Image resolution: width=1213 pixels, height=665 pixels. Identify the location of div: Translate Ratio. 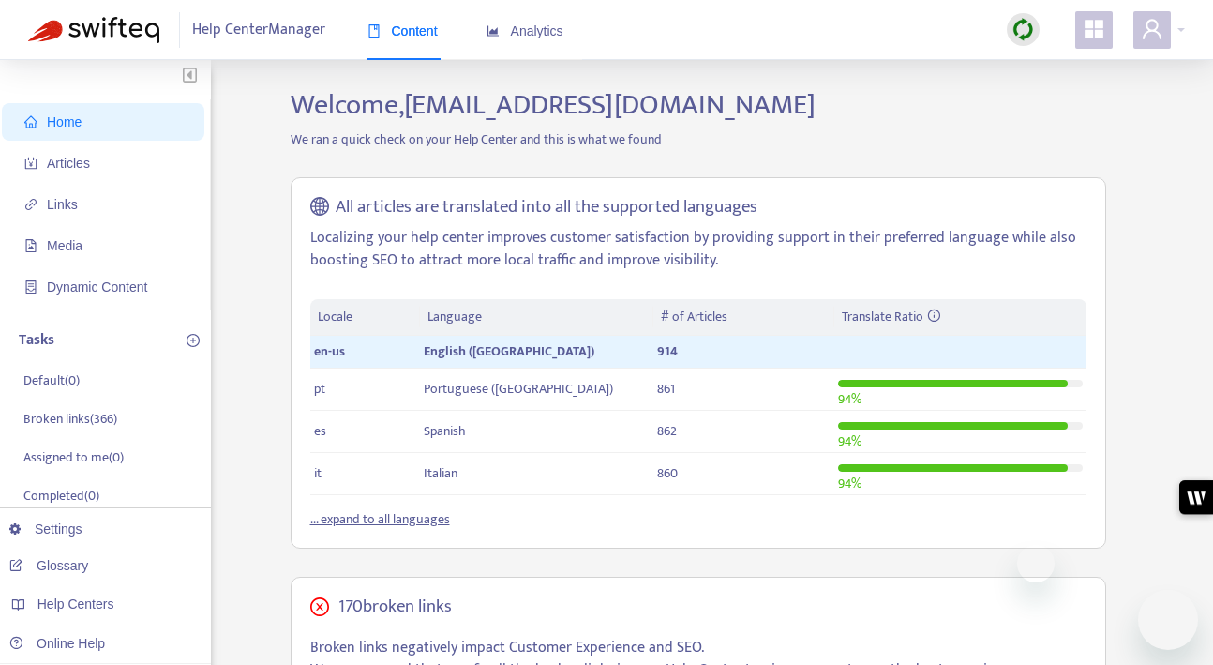
(960, 317).